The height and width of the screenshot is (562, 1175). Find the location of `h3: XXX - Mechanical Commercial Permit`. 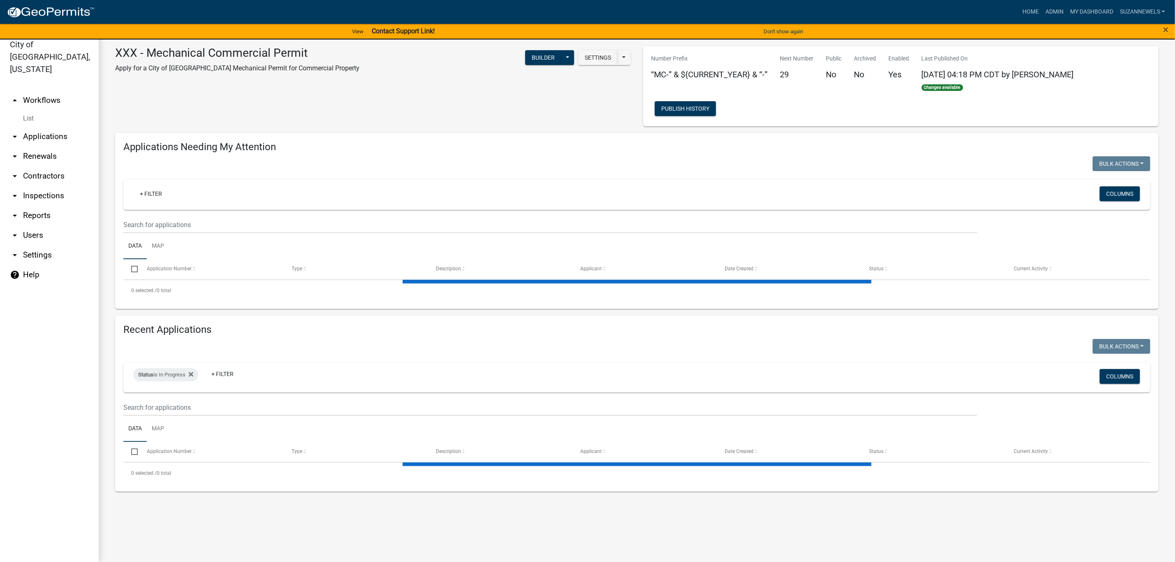

h3: XXX - Mechanical Commercial Permit is located at coordinates (237, 53).